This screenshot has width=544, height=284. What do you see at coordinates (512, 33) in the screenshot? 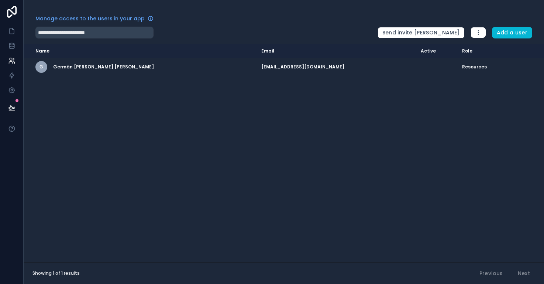
I see `a: Add a user` at bounding box center [512, 33].